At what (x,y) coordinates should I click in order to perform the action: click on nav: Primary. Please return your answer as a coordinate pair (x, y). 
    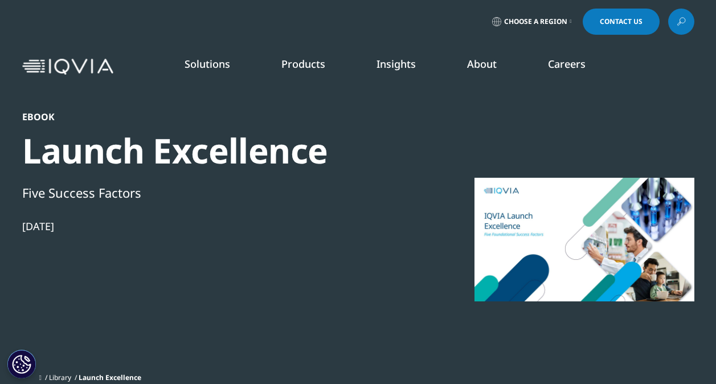
    Looking at the image, I should click on (406, 67).